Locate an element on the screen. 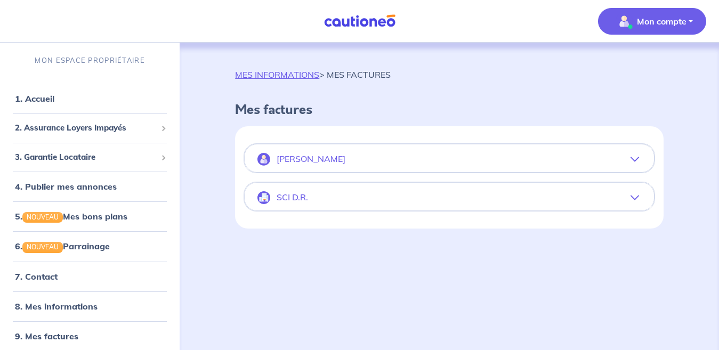 This screenshot has width=719, height=350. div: 2. Assurance Loyers Impayés is located at coordinates (89, 128).